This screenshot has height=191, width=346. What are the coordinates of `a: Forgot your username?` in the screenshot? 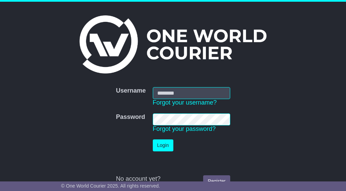 It's located at (185, 103).